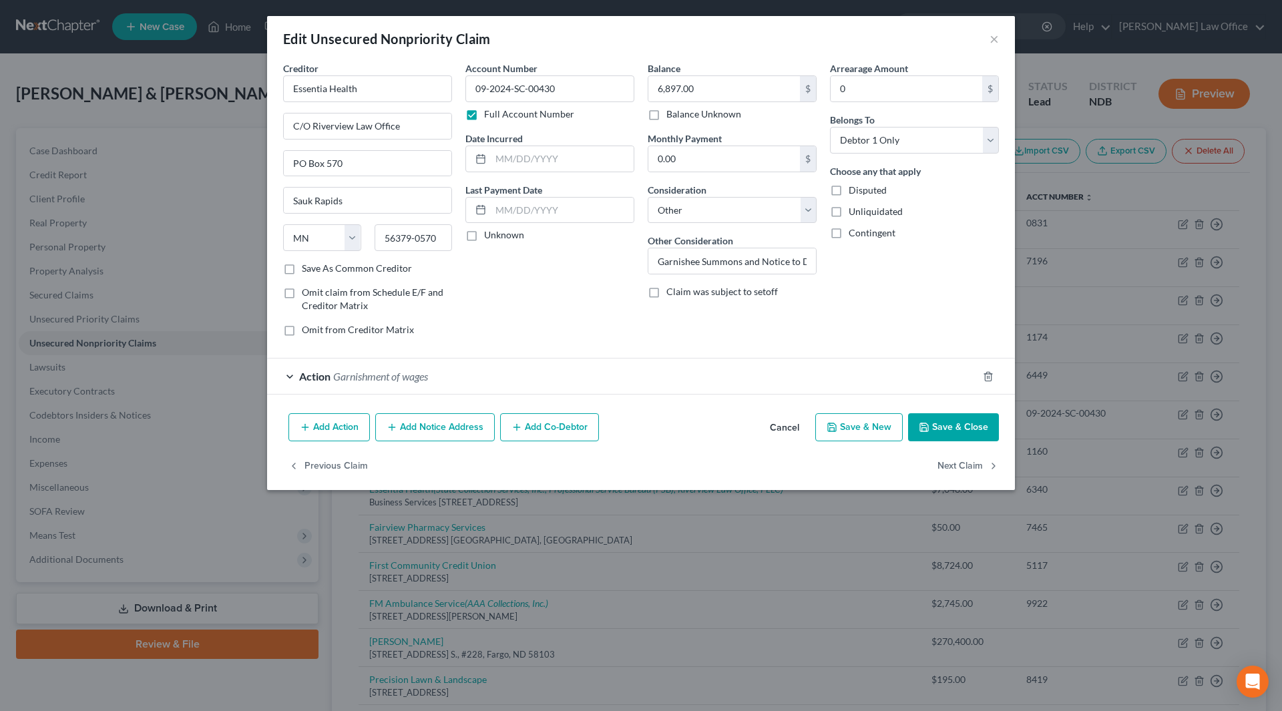 Image resolution: width=1282 pixels, height=711 pixels. I want to click on div: Open Intercom Messenger, so click(1253, 682).